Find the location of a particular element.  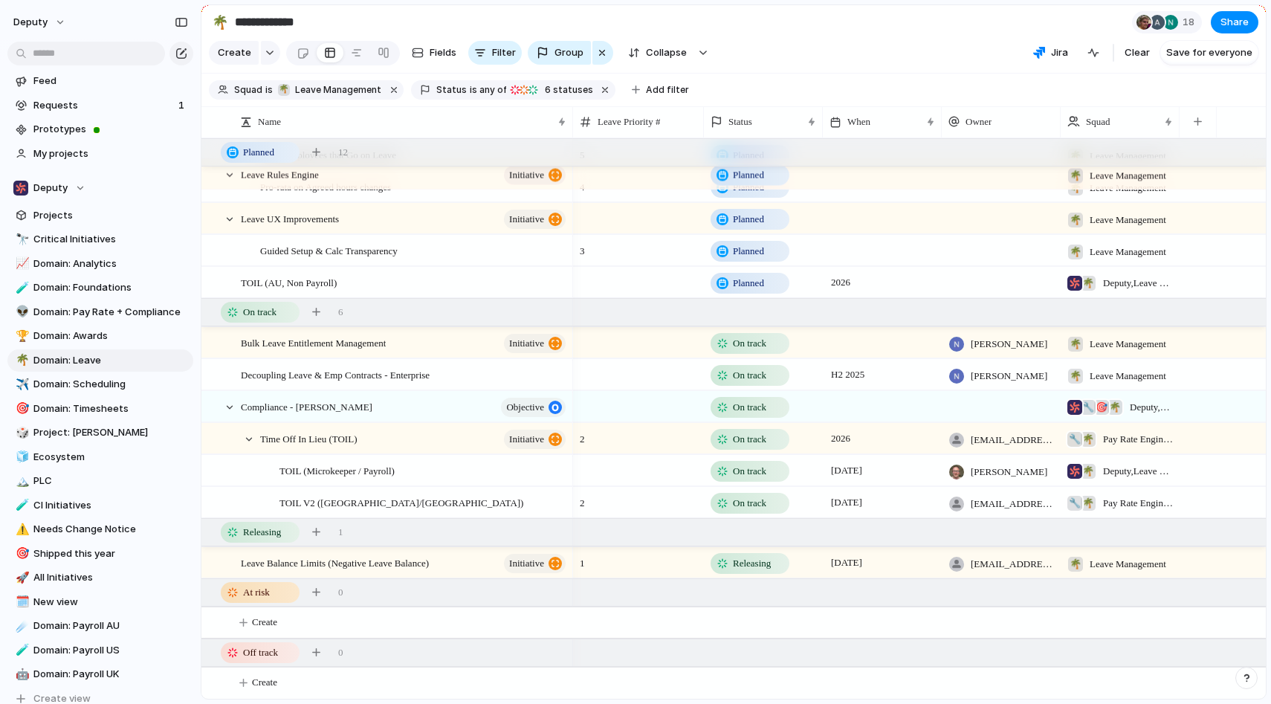

span: When is located at coordinates (858, 122).